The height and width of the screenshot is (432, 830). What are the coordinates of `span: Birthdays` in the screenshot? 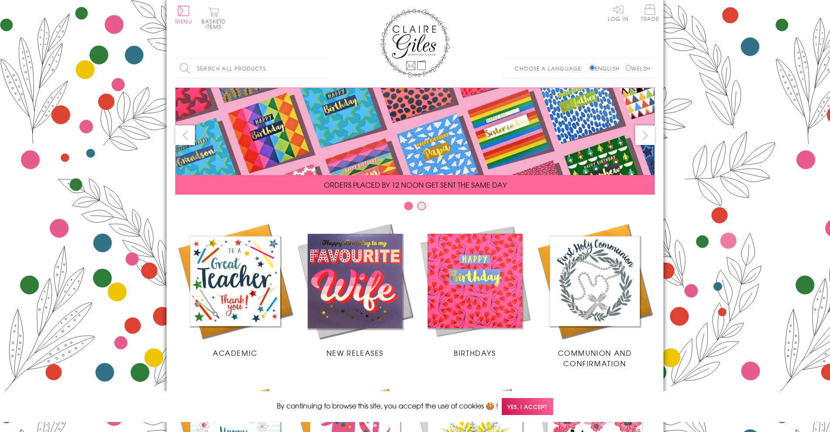 It's located at (475, 353).